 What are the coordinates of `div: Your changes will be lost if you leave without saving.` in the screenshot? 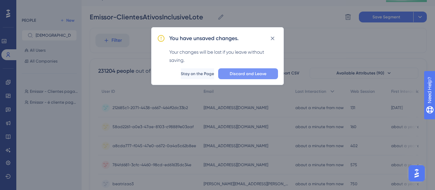 It's located at (224, 56).